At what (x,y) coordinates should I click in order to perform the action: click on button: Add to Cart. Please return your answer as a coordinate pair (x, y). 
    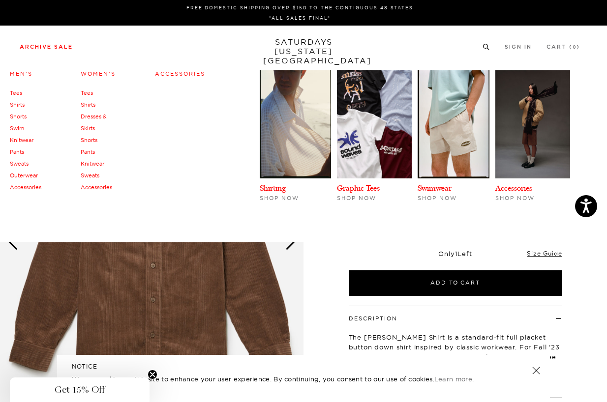
    Looking at the image, I should click on (456, 283).